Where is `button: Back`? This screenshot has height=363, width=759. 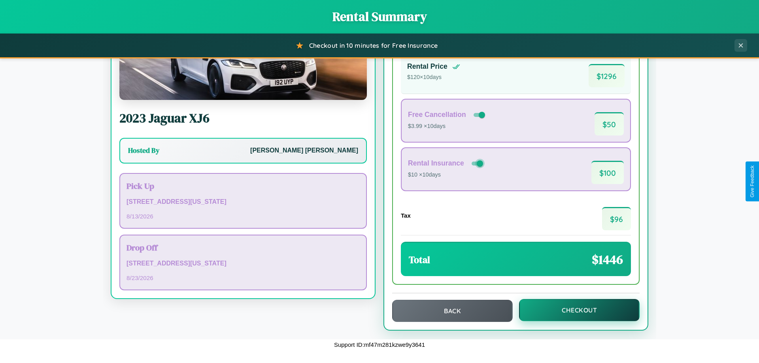
button: Back is located at coordinates (452, 311).